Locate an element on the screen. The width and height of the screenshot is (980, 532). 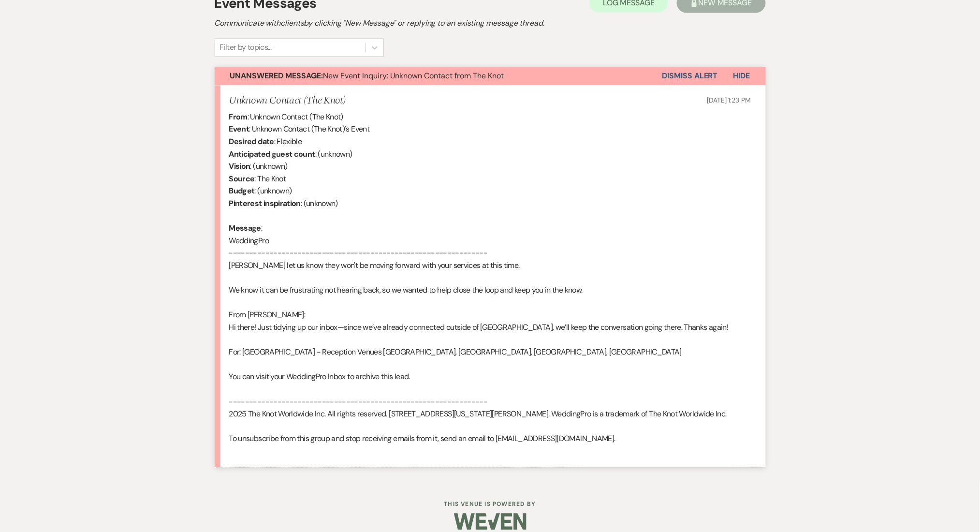
div: Filter by topics... is located at coordinates (246, 48).